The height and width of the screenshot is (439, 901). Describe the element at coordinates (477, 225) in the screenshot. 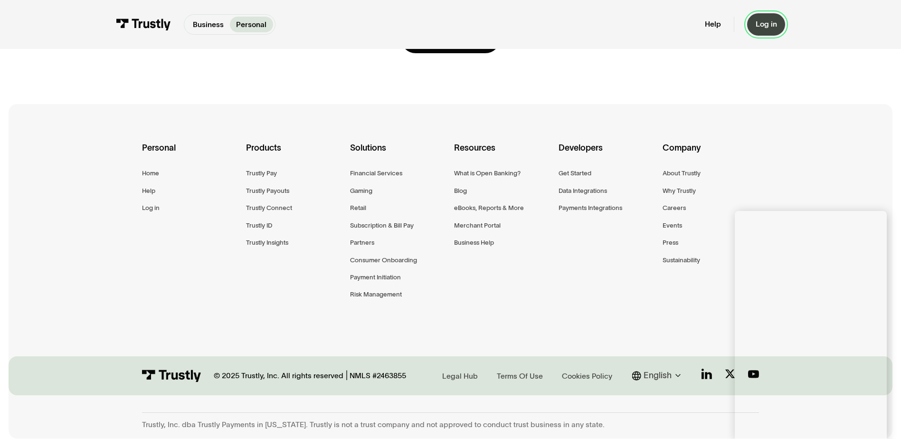

I see `a: Merchant Portal` at that location.